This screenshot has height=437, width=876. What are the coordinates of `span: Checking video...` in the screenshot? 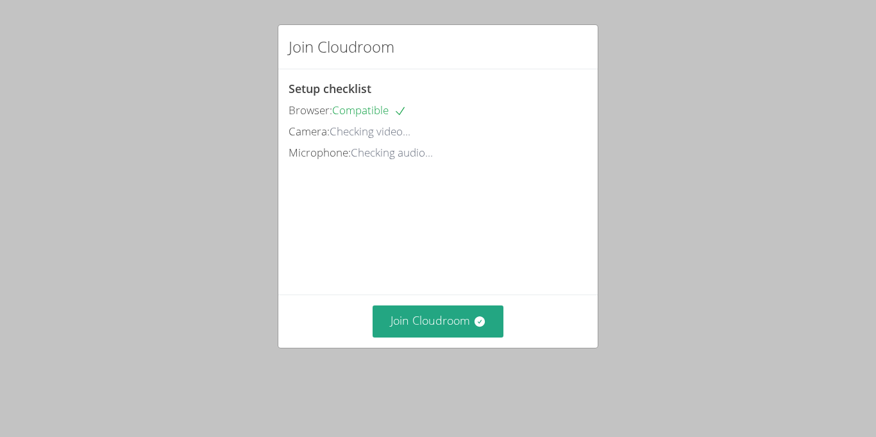 It's located at (370, 131).